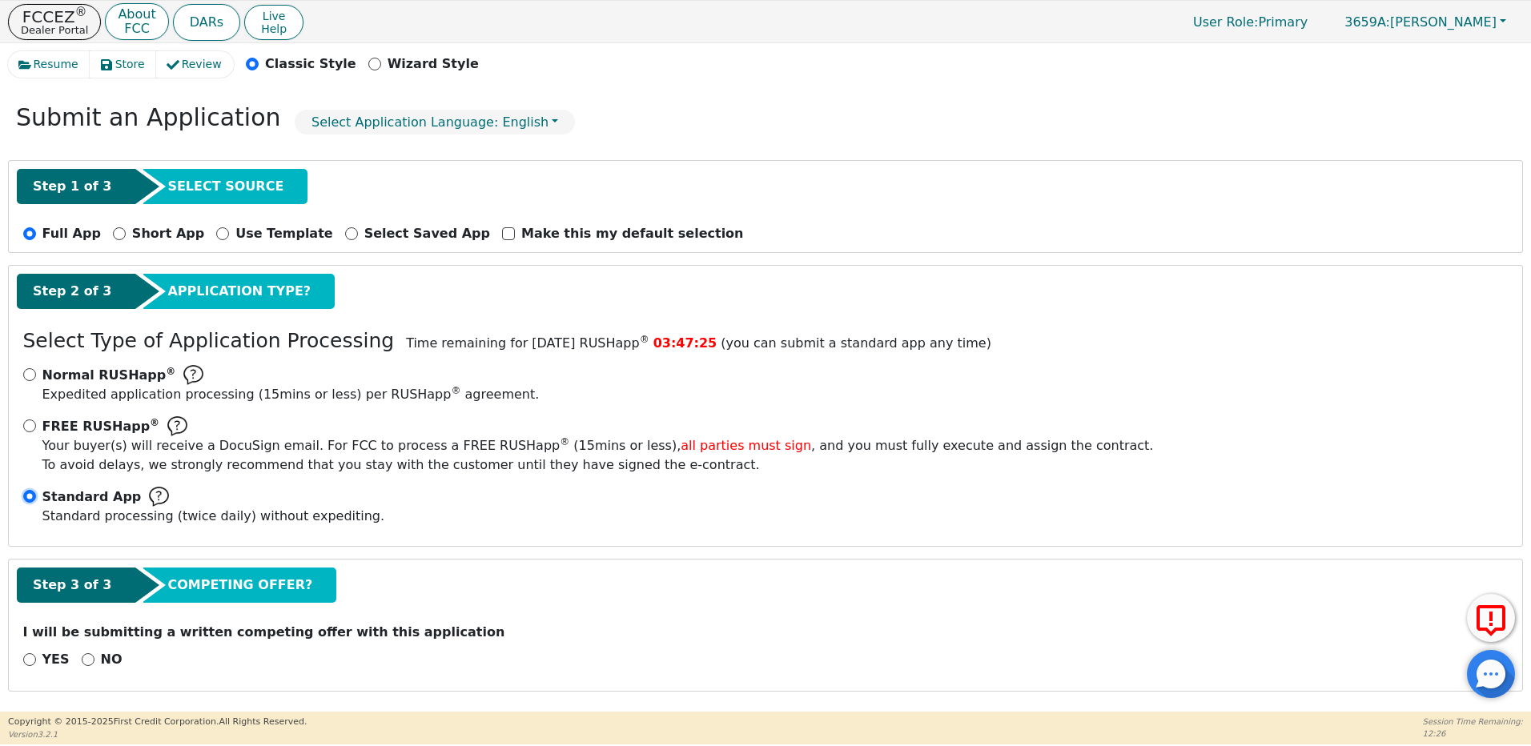 The height and width of the screenshot is (746, 1531). What do you see at coordinates (111, 660) in the screenshot?
I see `p: NO` at bounding box center [111, 660].